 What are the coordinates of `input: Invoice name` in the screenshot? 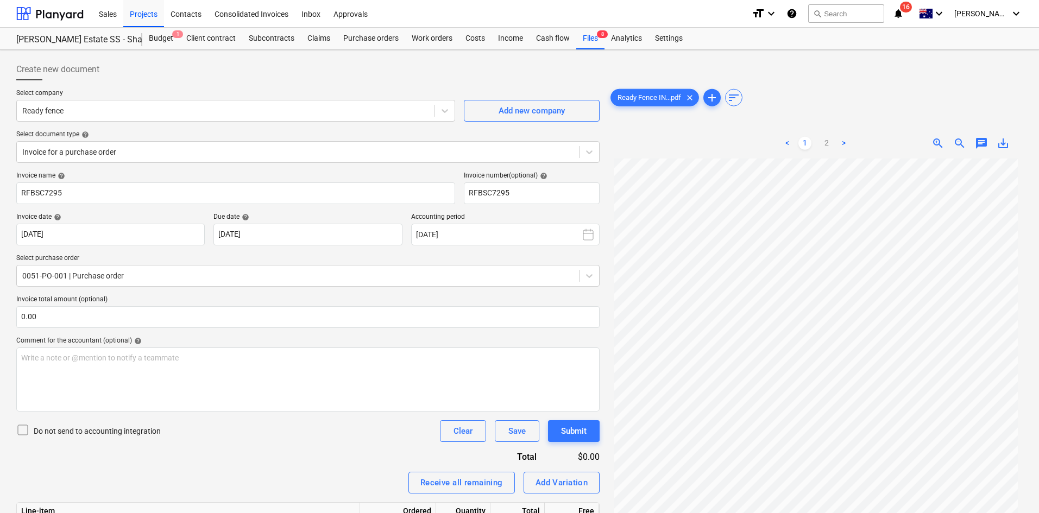 It's located at (236, 193).